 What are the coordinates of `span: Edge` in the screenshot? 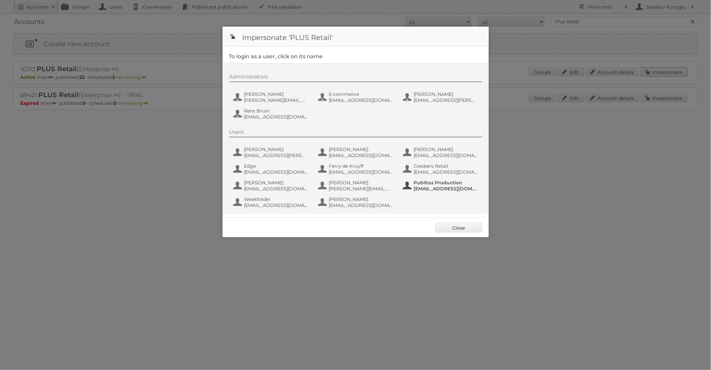 It's located at (277, 166).